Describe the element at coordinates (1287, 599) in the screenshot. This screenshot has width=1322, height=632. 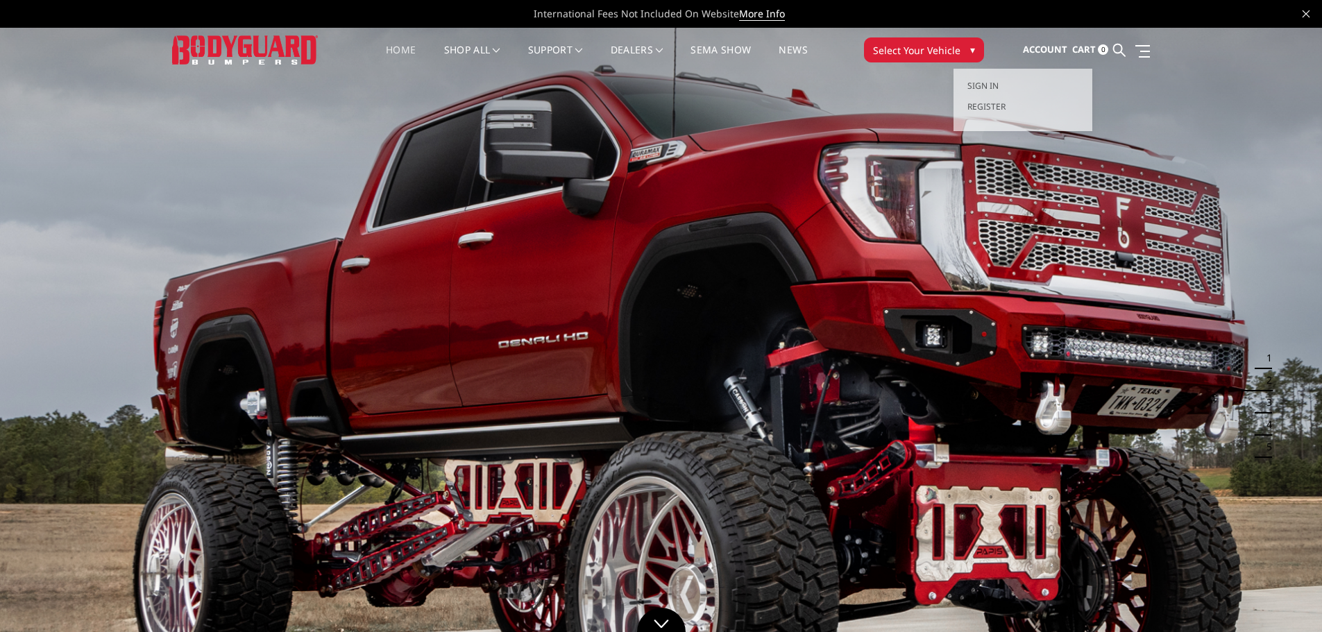
I see `div: Chat Widget` at that location.